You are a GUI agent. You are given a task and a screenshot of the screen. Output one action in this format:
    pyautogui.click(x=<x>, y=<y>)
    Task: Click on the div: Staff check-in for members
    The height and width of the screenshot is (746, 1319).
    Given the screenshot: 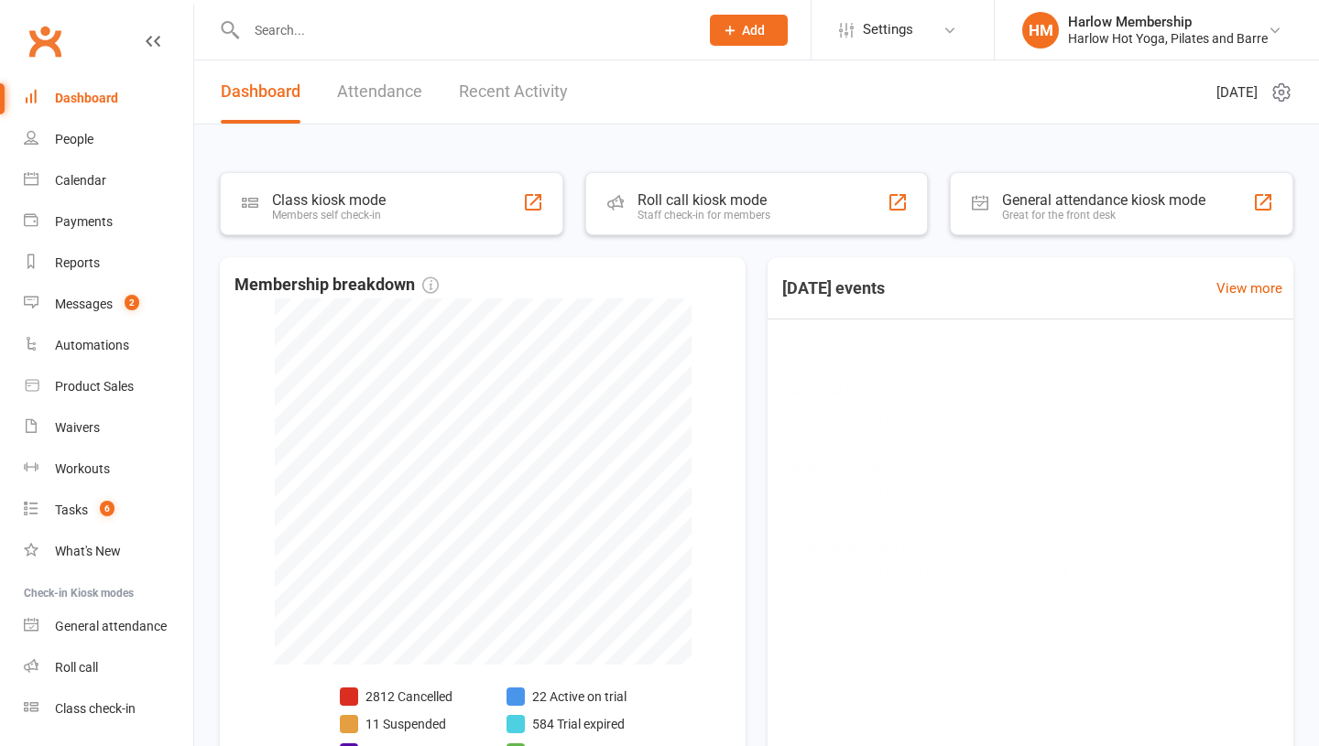 What is the action you would take?
    pyautogui.click(x=703, y=215)
    